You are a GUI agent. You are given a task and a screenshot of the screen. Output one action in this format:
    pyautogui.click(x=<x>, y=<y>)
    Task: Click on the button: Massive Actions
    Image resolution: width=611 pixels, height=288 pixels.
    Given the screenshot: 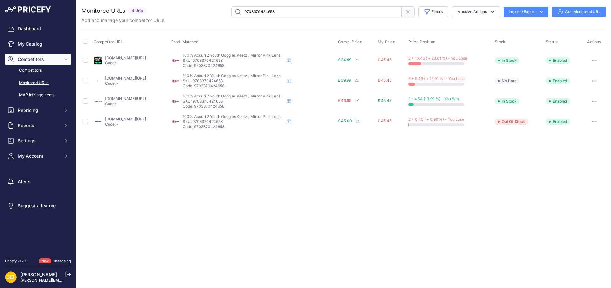 What is the action you would take?
    pyautogui.click(x=476, y=12)
    